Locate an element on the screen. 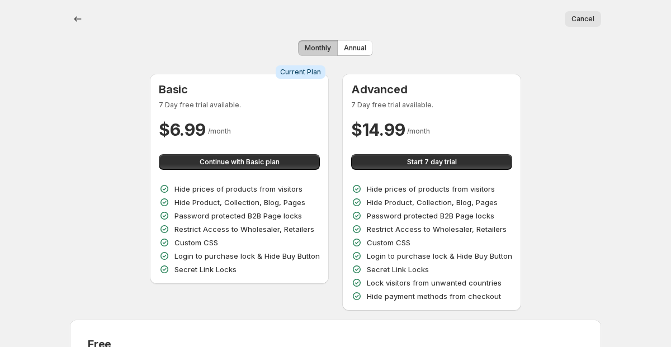 The height and width of the screenshot is (347, 671). span: Current Plan is located at coordinates (300, 72).